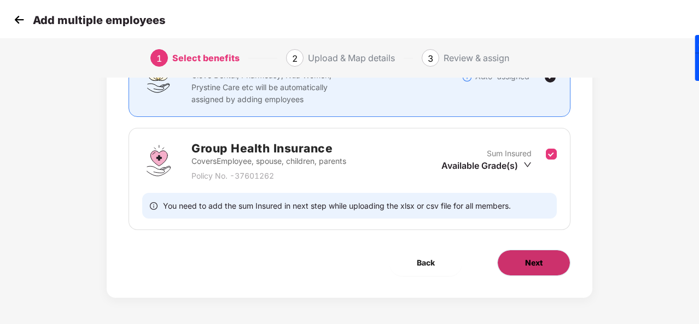 Image resolution: width=699 pixels, height=324 pixels. I want to click on p: Sum Insured, so click(509, 154).